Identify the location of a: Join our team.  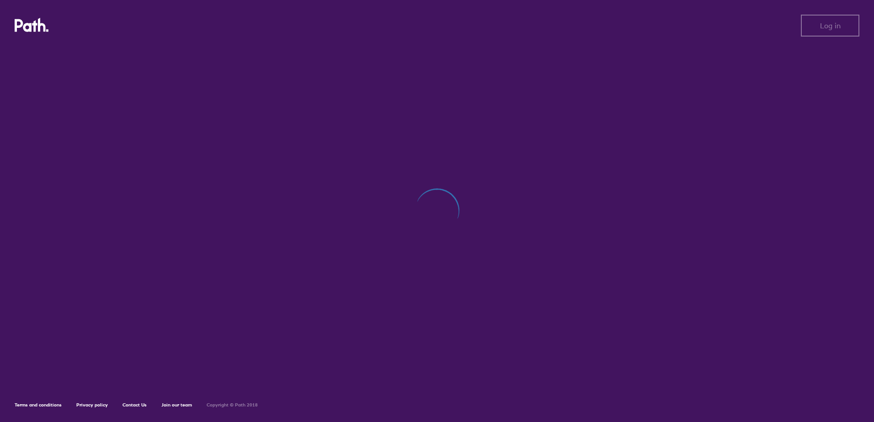
(176, 405).